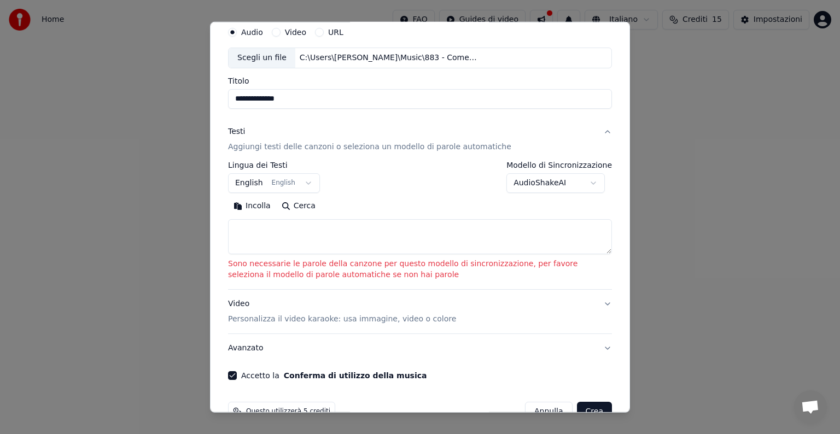 The width and height of the screenshot is (840, 434). What do you see at coordinates (298, 206) in the screenshot?
I see `button: Cerca` at bounding box center [298, 206].